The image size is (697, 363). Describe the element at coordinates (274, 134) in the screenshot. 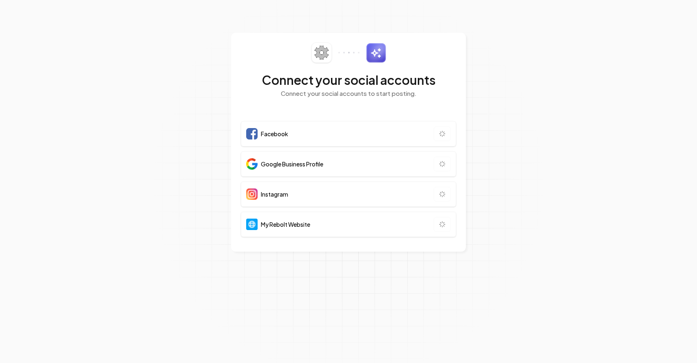

I see `span: Facebook` at that location.